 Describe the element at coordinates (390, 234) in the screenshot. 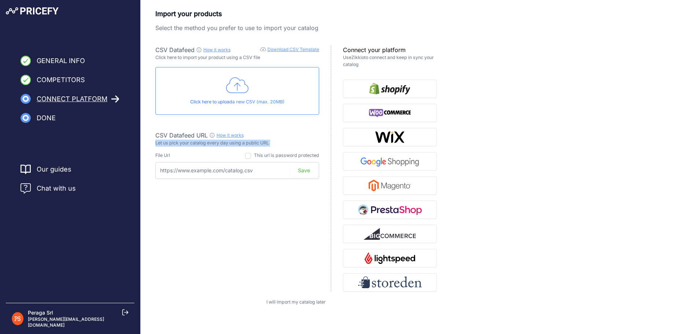

I see `img: BigCommerce` at that location.